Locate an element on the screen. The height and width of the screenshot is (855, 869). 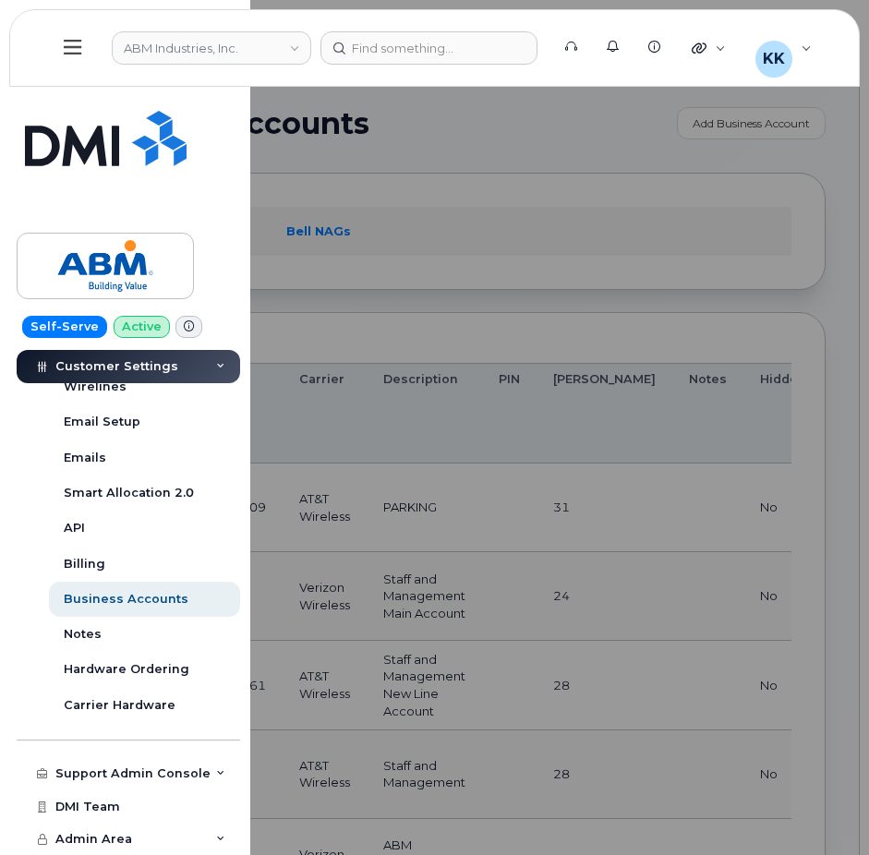
div: Smart Allocation 2.0 is located at coordinates (128, 493).